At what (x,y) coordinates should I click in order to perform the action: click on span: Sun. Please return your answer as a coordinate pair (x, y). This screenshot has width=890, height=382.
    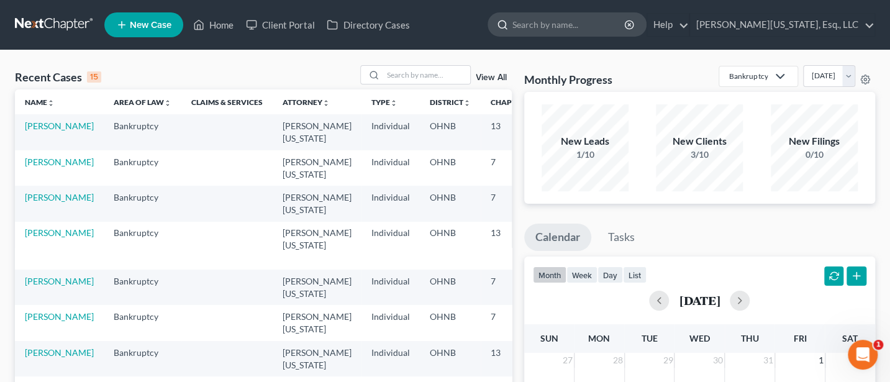
    Looking at the image, I should click on (549, 338).